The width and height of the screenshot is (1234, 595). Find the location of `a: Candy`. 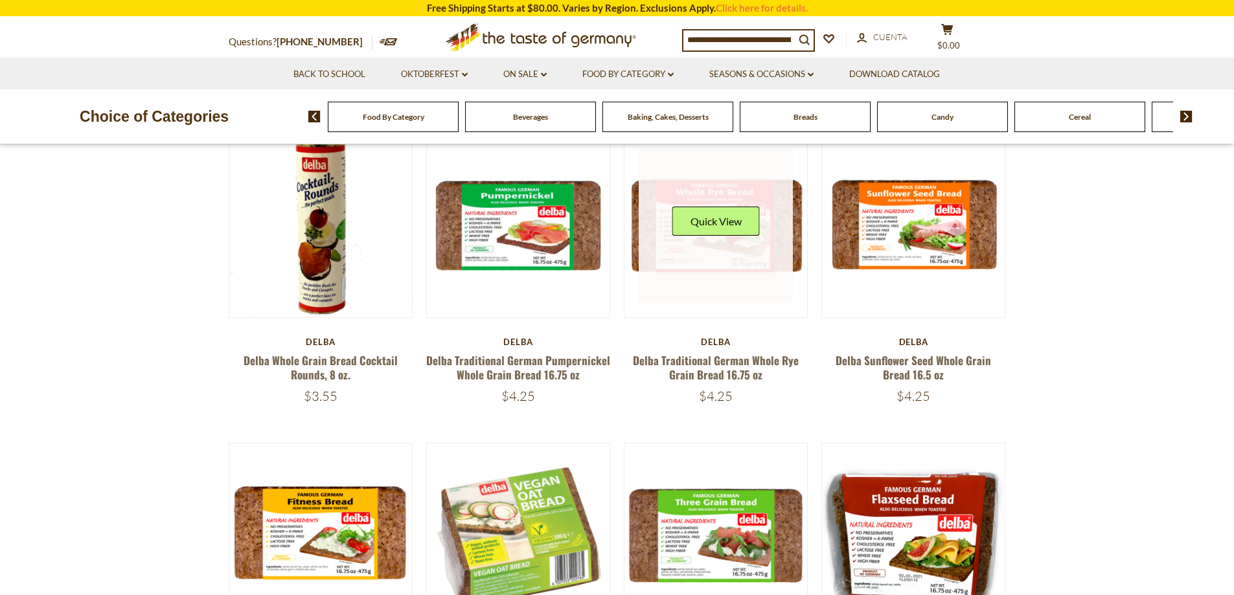

a: Candy is located at coordinates (943, 117).